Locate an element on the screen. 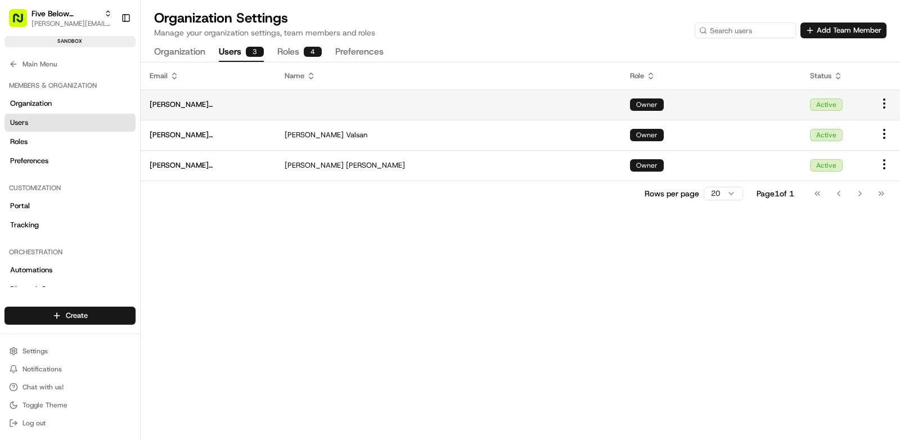  span: Preferences is located at coordinates (29, 161).